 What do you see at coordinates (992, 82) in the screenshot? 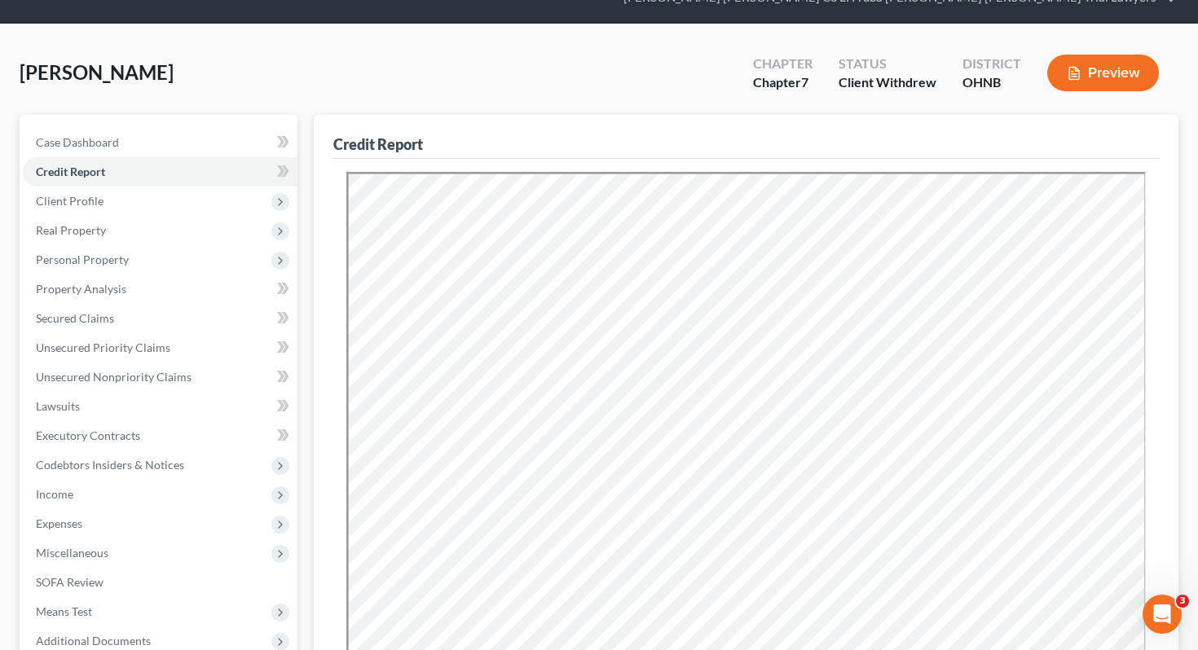
I see `div: OHNB` at bounding box center [992, 82].